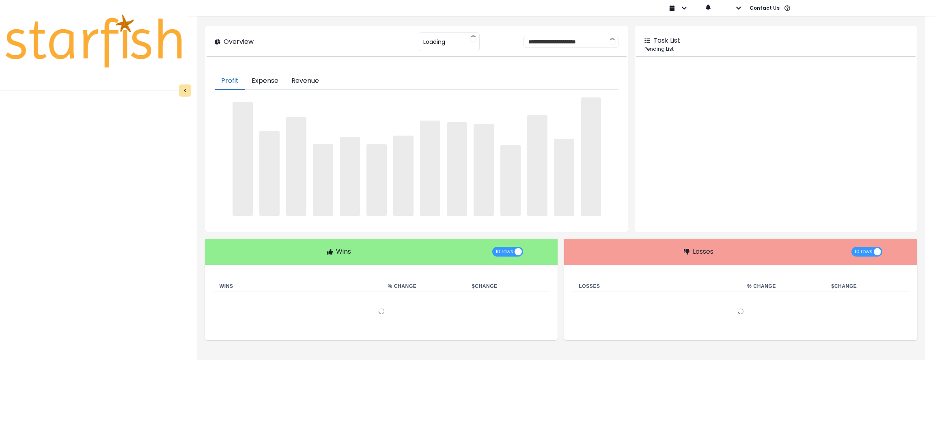 Image resolution: width=935 pixels, height=423 pixels. I want to click on p: Pending List, so click(776, 49).